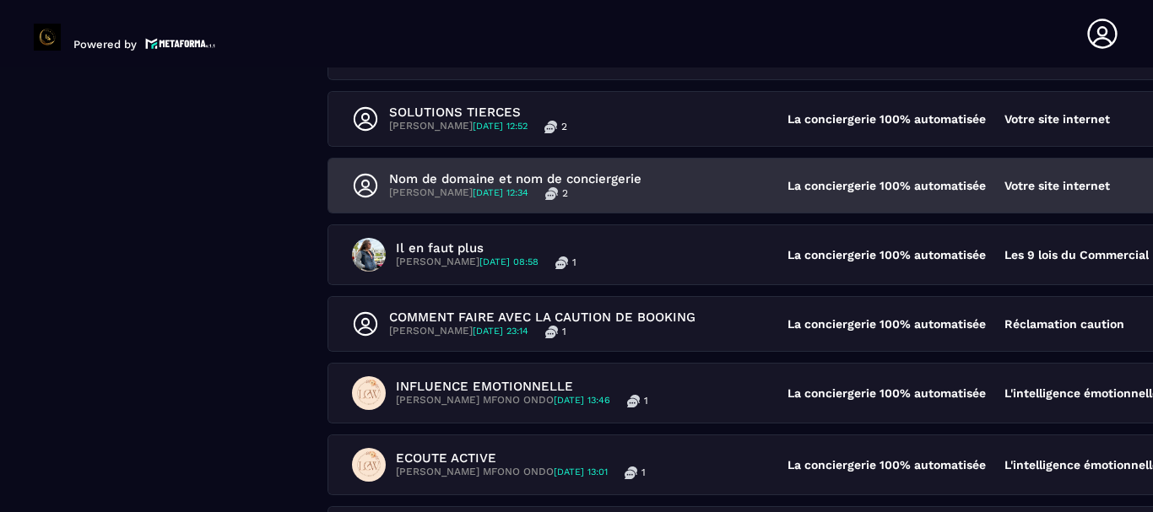  What do you see at coordinates (521, 458) in the screenshot?
I see `p: ECOUTE ACTIVE` at bounding box center [521, 458].